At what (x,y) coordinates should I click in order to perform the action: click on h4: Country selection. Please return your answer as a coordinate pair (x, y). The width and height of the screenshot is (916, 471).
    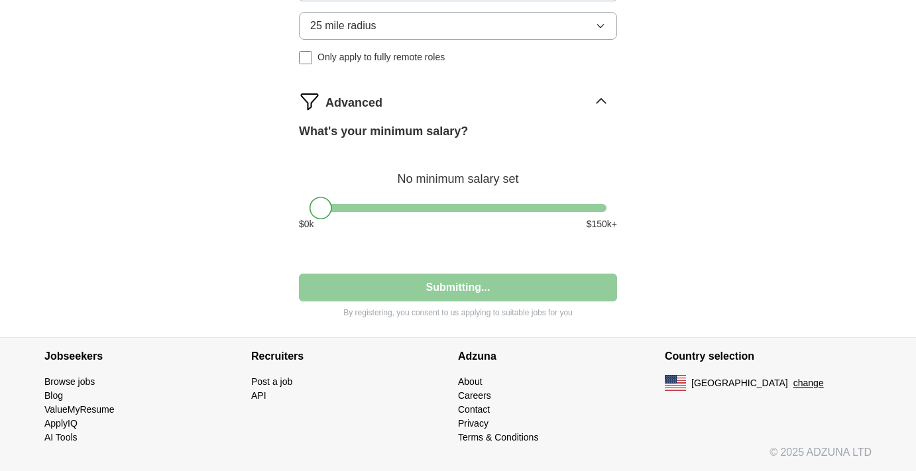
    Looking at the image, I should click on (768, 357).